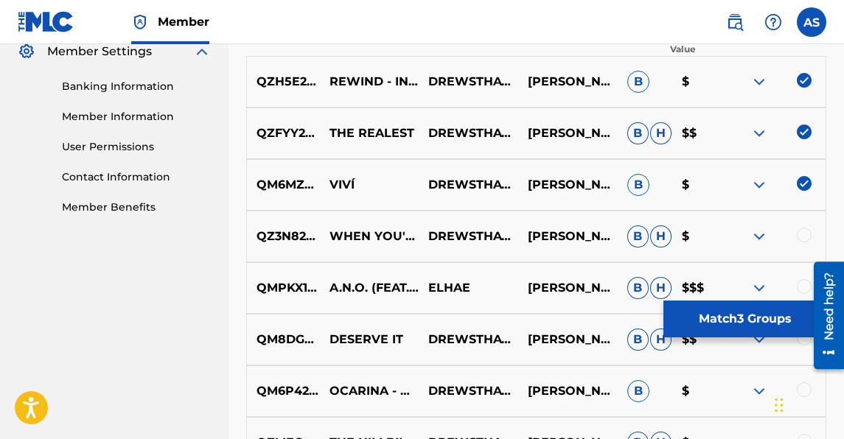 Image resolution: width=844 pixels, height=439 pixels. What do you see at coordinates (773, 22) in the screenshot?
I see `img: help` at bounding box center [773, 22].